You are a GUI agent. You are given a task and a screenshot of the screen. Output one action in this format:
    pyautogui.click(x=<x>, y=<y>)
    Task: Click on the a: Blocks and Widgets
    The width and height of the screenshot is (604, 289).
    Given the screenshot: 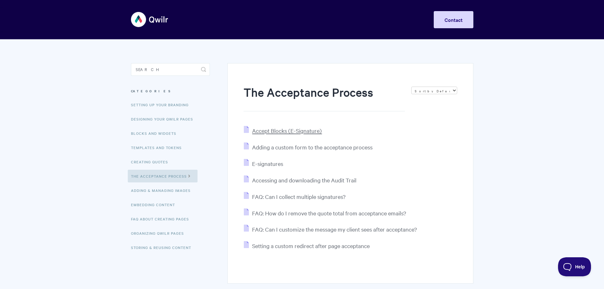 What is the action you would take?
    pyautogui.click(x=156, y=133)
    